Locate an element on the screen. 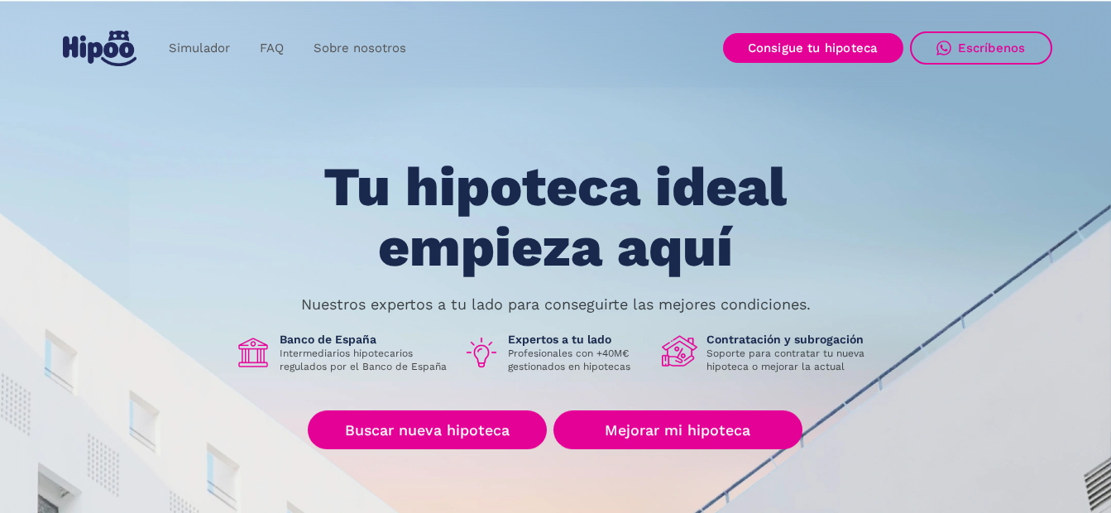 The image size is (1111, 513). h1: Tu hipoteca ideal empieza aquí is located at coordinates (555, 217).